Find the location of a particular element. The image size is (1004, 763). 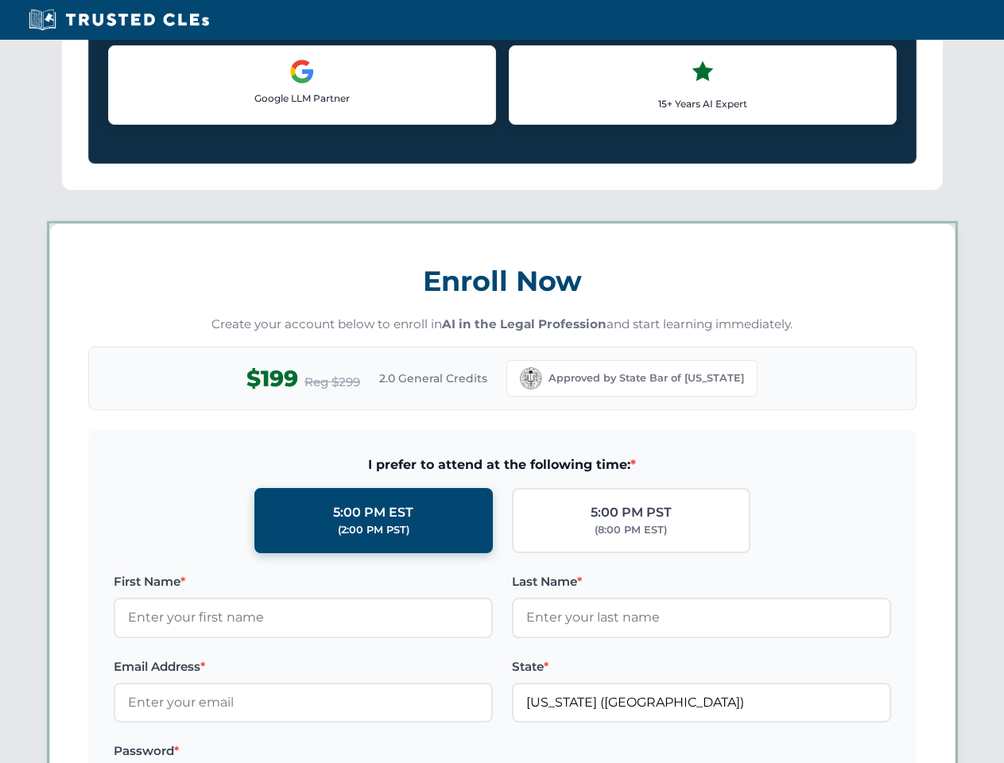

span: Reg $299 is located at coordinates (332, 382).